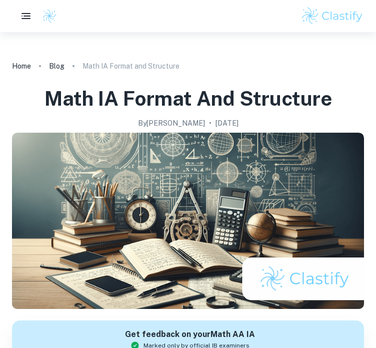 This screenshot has width=376, height=348. What do you see at coordinates (57, 66) in the screenshot?
I see `a: Blog` at bounding box center [57, 66].